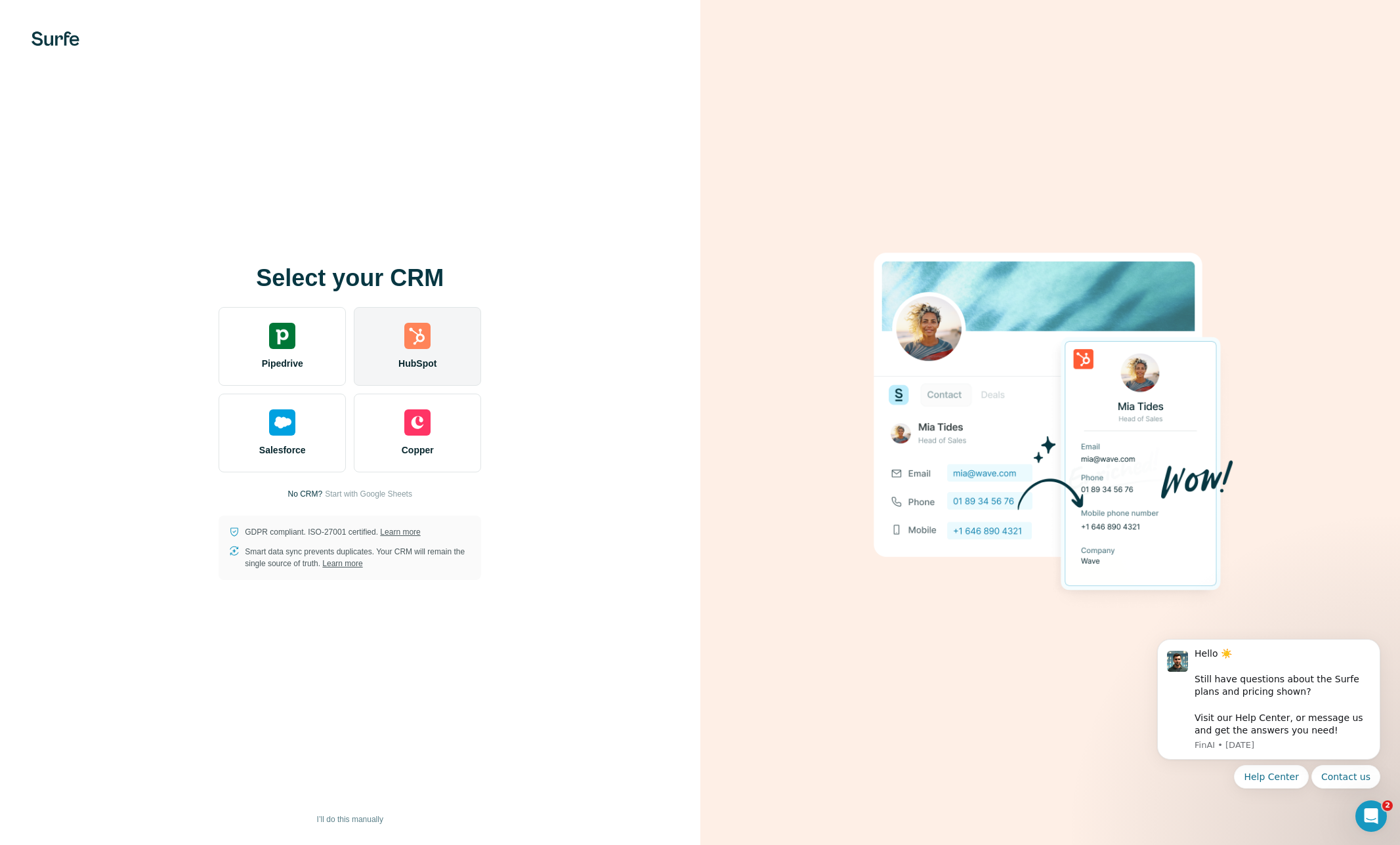 The width and height of the screenshot is (1400, 845). Describe the element at coordinates (282, 336) in the screenshot. I see `img: pipedrive's logo` at that location.